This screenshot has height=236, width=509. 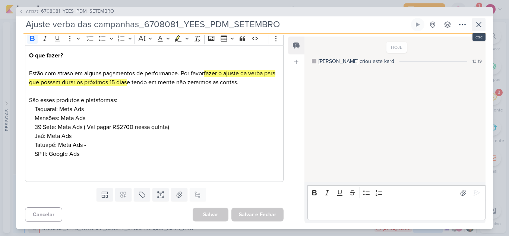 I want to click on p: Estão com atraso em alguns pagamentos de performance. Por favor e tendo em mente não zerarmos as ..., so click(x=154, y=73).